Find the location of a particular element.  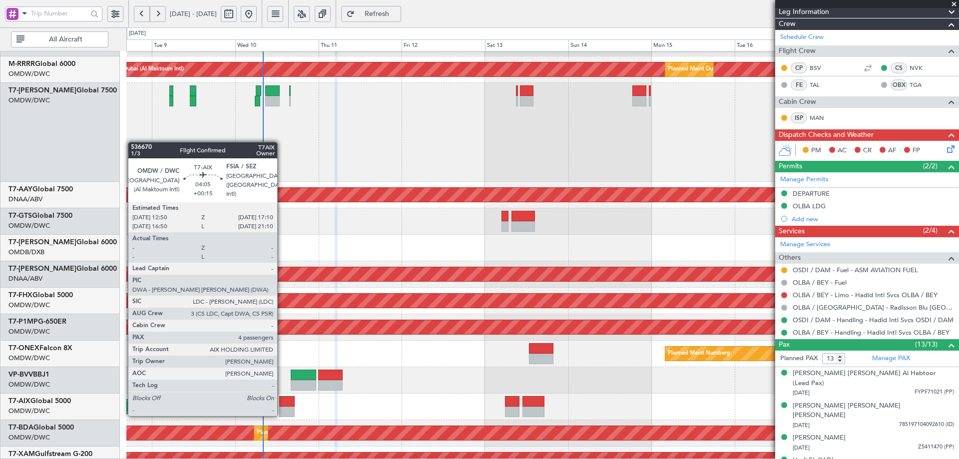

a: T7-AAYGlobal 7500 is located at coordinates (40, 189).